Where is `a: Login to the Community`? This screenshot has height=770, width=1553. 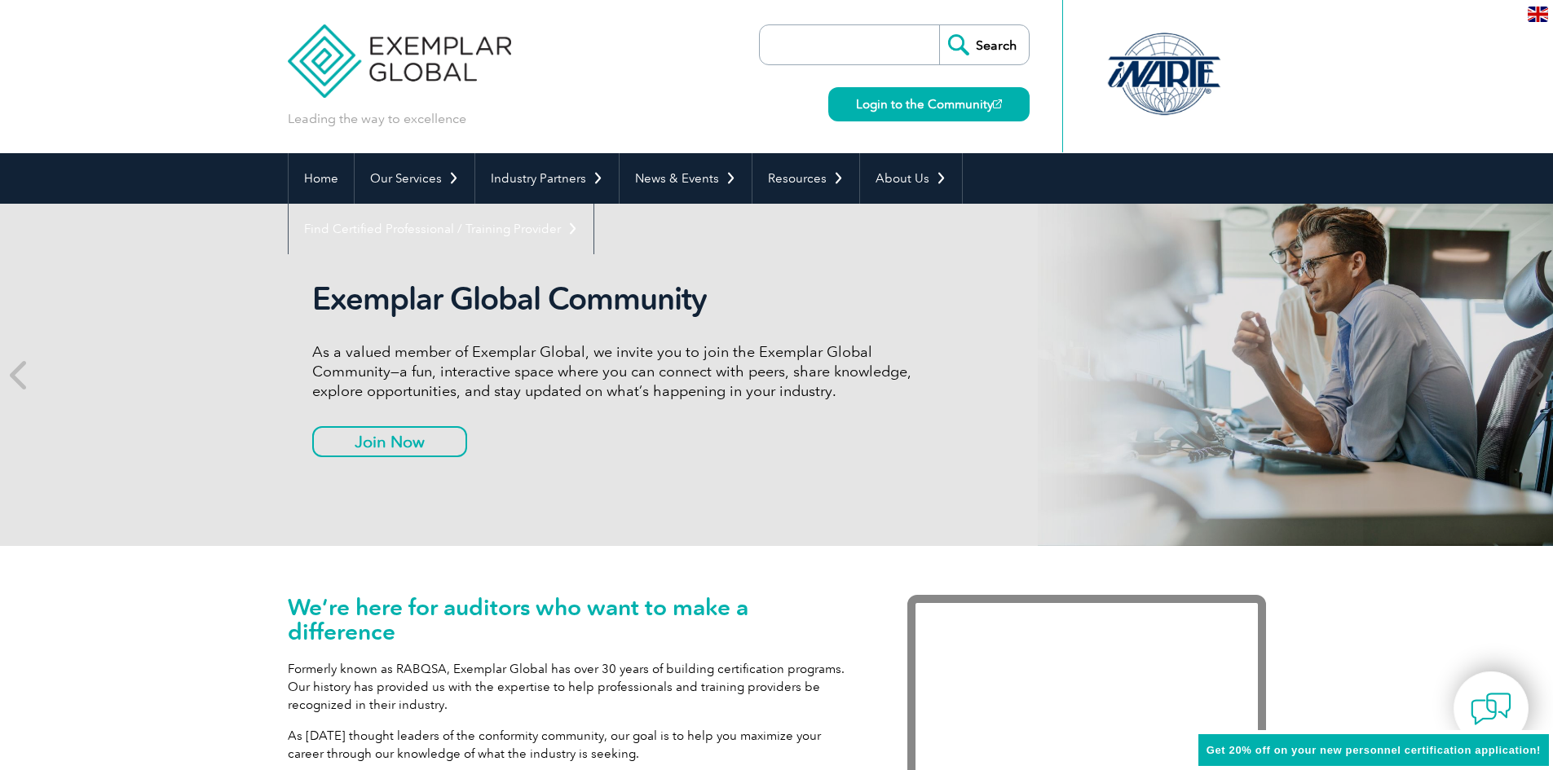
a: Login to the Community is located at coordinates (928, 104).